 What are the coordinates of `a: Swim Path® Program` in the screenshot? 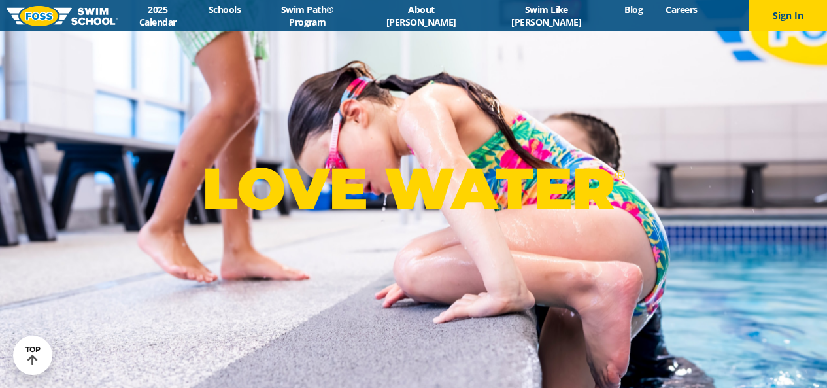 It's located at (307, 16).